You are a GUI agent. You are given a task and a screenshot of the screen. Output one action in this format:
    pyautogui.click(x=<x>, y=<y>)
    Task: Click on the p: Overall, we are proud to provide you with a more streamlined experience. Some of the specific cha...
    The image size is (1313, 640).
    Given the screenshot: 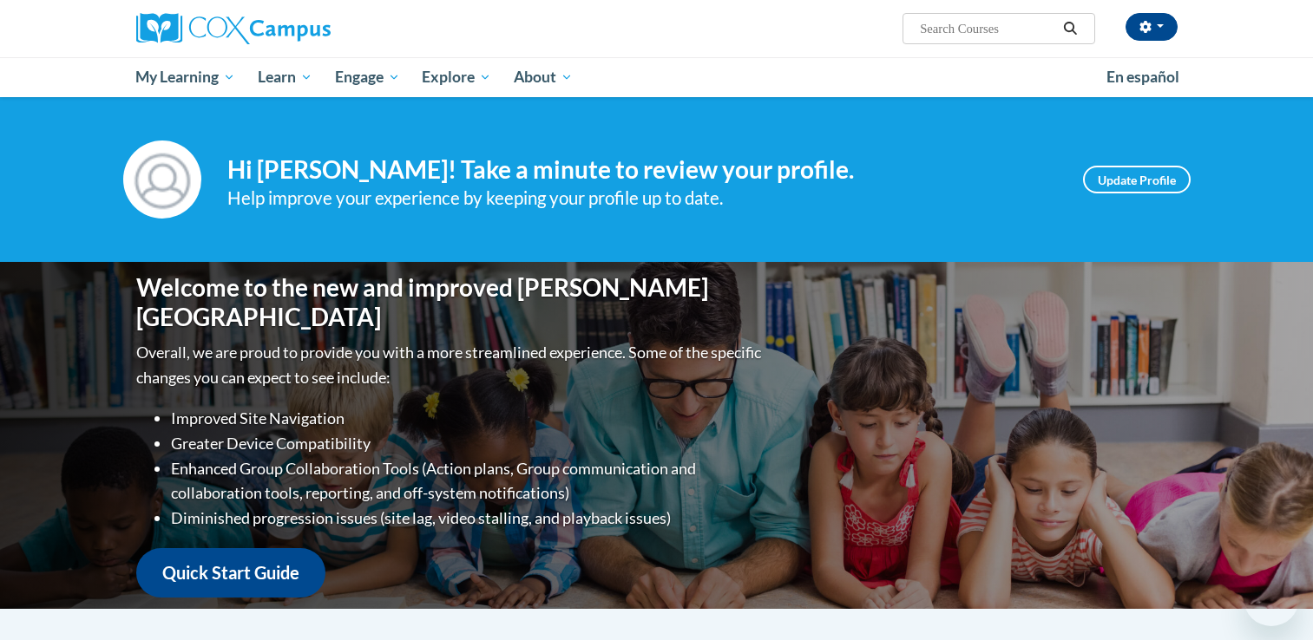 What is the action you would take?
    pyautogui.click(x=450, y=365)
    